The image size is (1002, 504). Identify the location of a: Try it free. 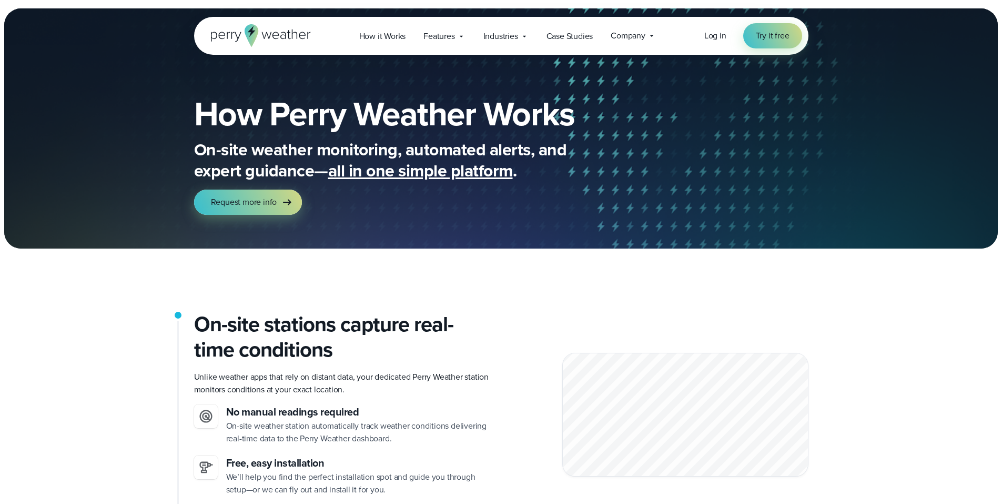
(773, 36).